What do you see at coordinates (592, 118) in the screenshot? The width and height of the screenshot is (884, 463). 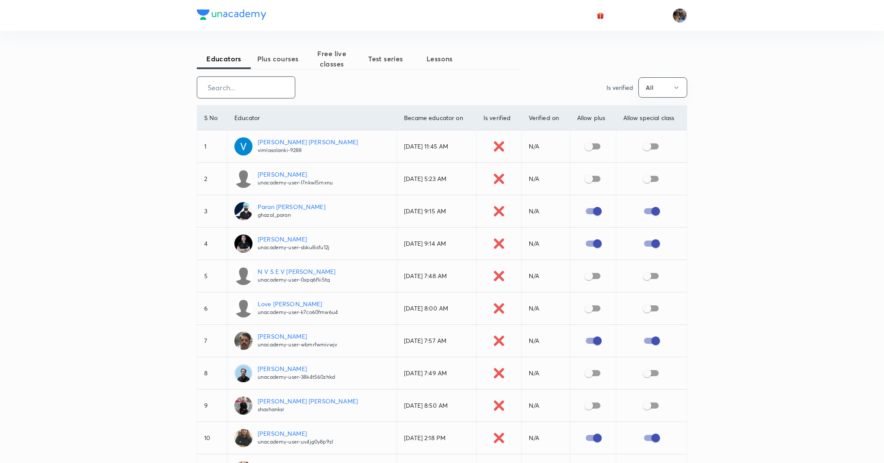 I see `th: Allow plus` at bounding box center [592, 118].